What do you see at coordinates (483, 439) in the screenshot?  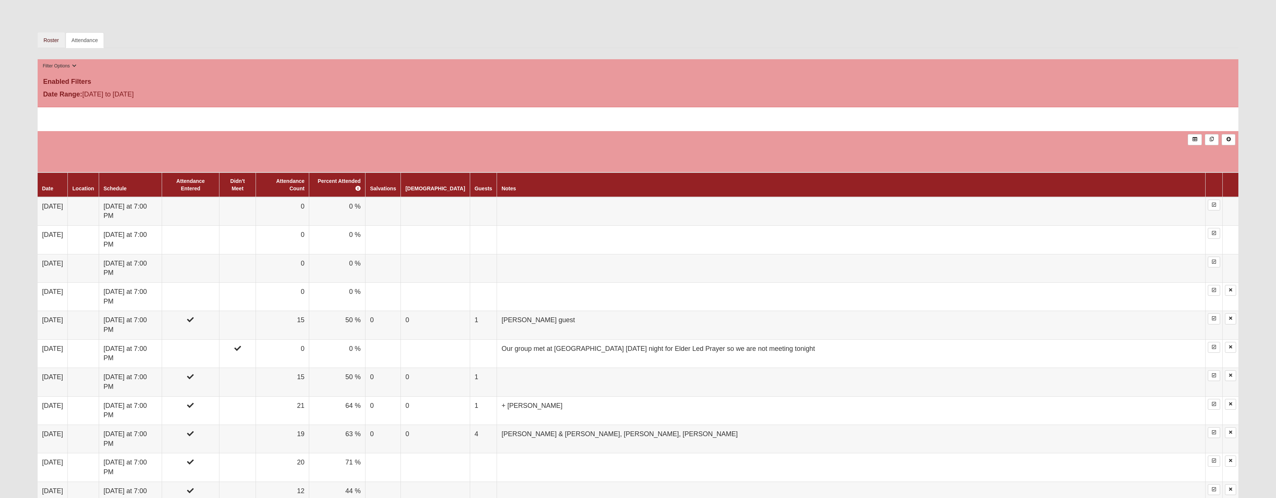 I see `td: 4` at bounding box center [483, 439].